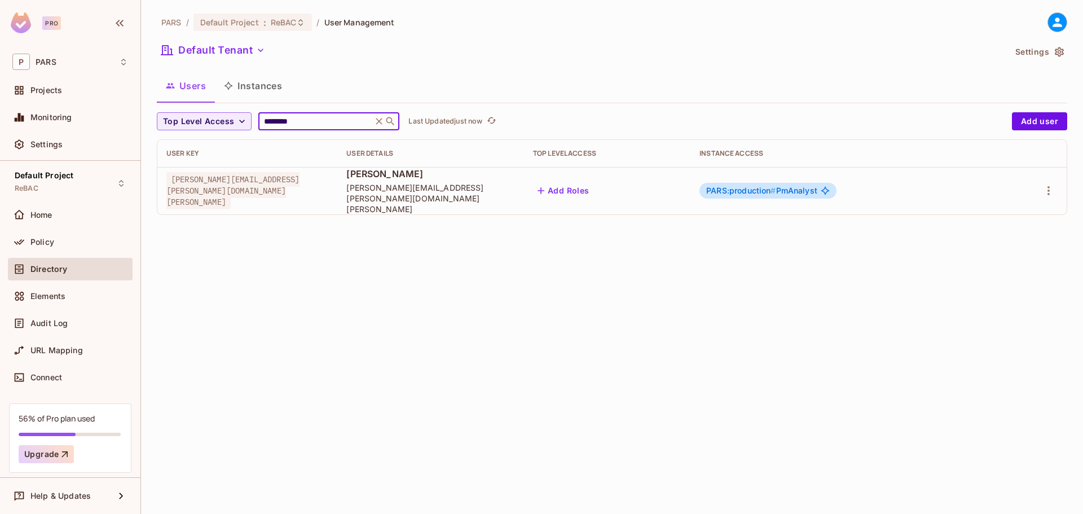 The width and height of the screenshot is (1083, 514). What do you see at coordinates (359, 22) in the screenshot?
I see `span: User Management` at bounding box center [359, 22].